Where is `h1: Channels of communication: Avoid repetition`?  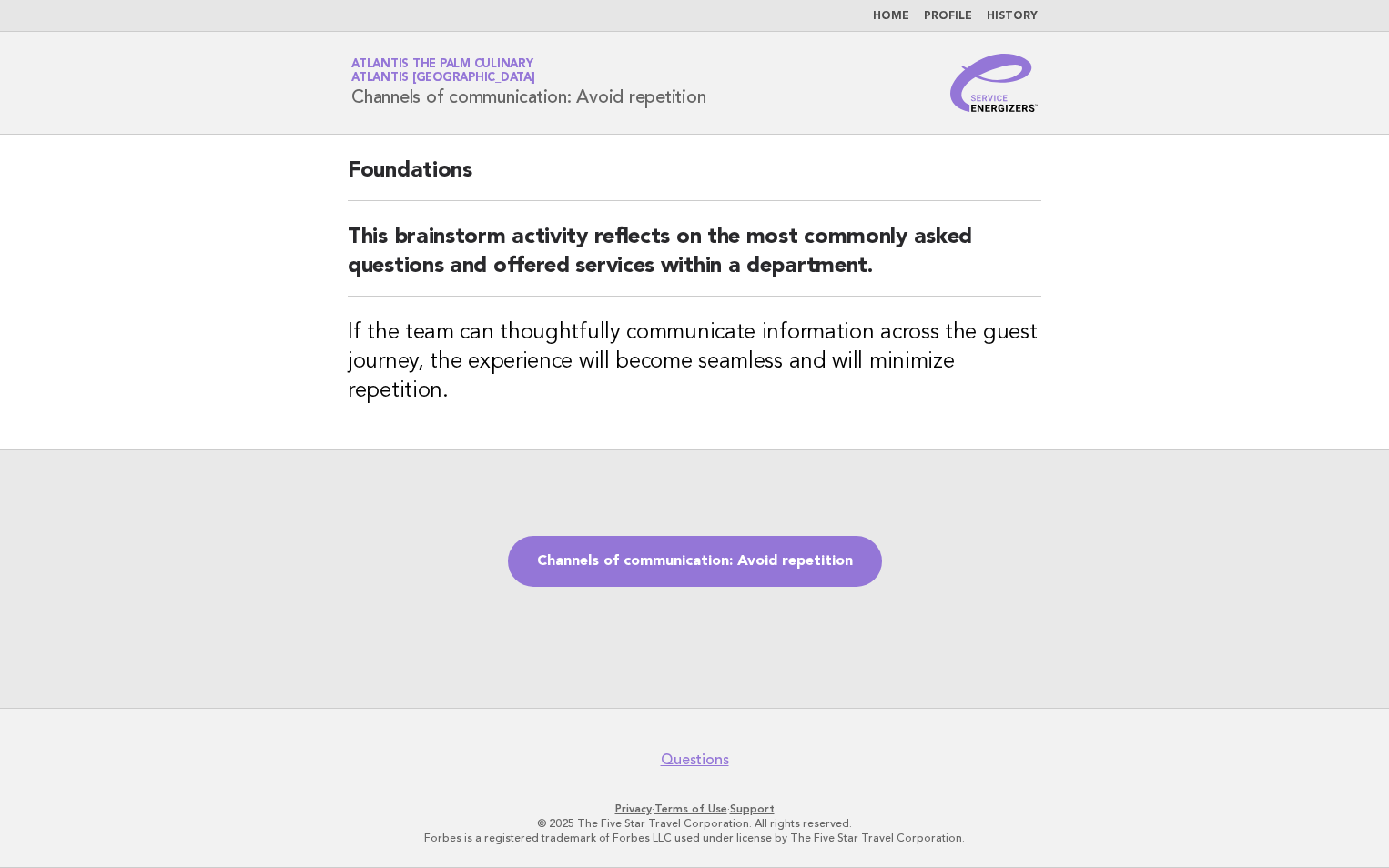 h1: Channels of communication: Avoid repetition is located at coordinates (528, 83).